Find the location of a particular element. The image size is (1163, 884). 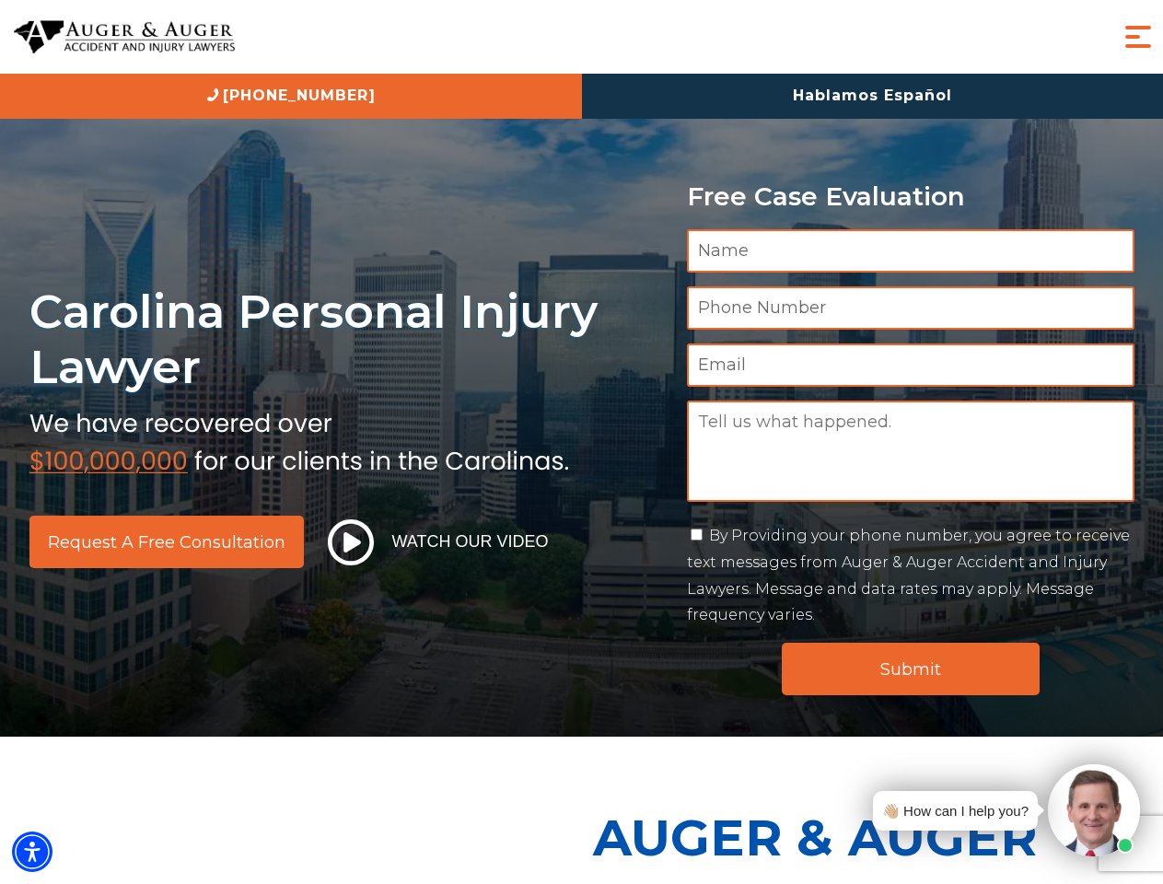

h1: Carolina Personal Injury Lawyer is located at coordinates (347, 339).